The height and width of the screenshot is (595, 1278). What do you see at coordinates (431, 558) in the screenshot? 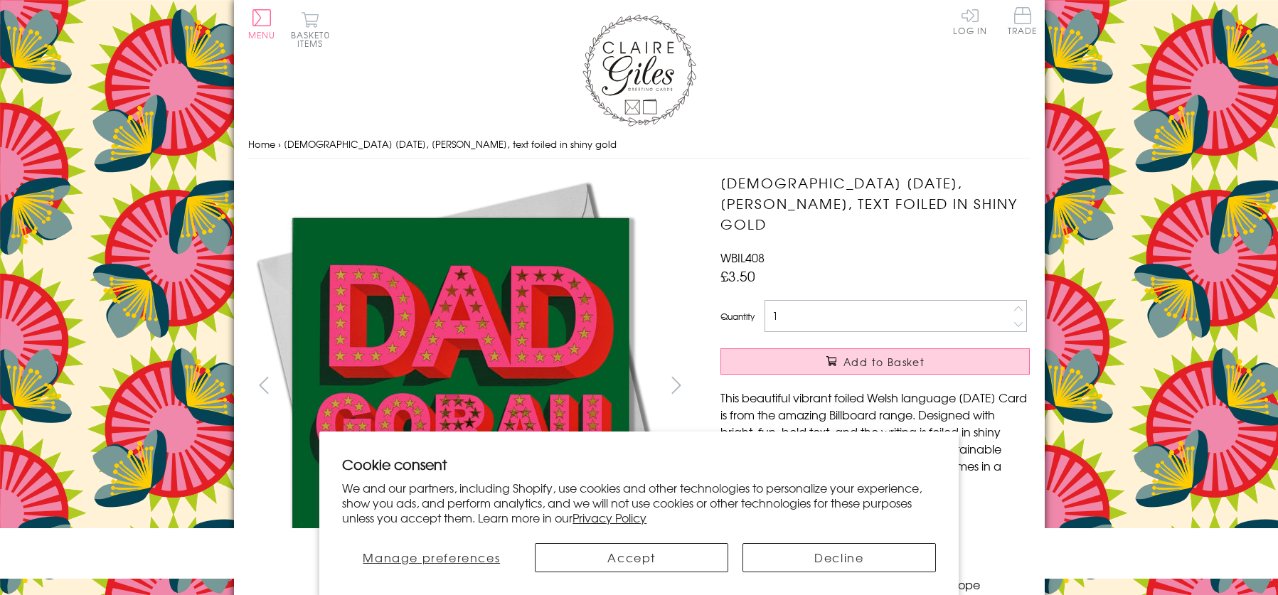
I see `span: Manage preferences` at bounding box center [431, 558].